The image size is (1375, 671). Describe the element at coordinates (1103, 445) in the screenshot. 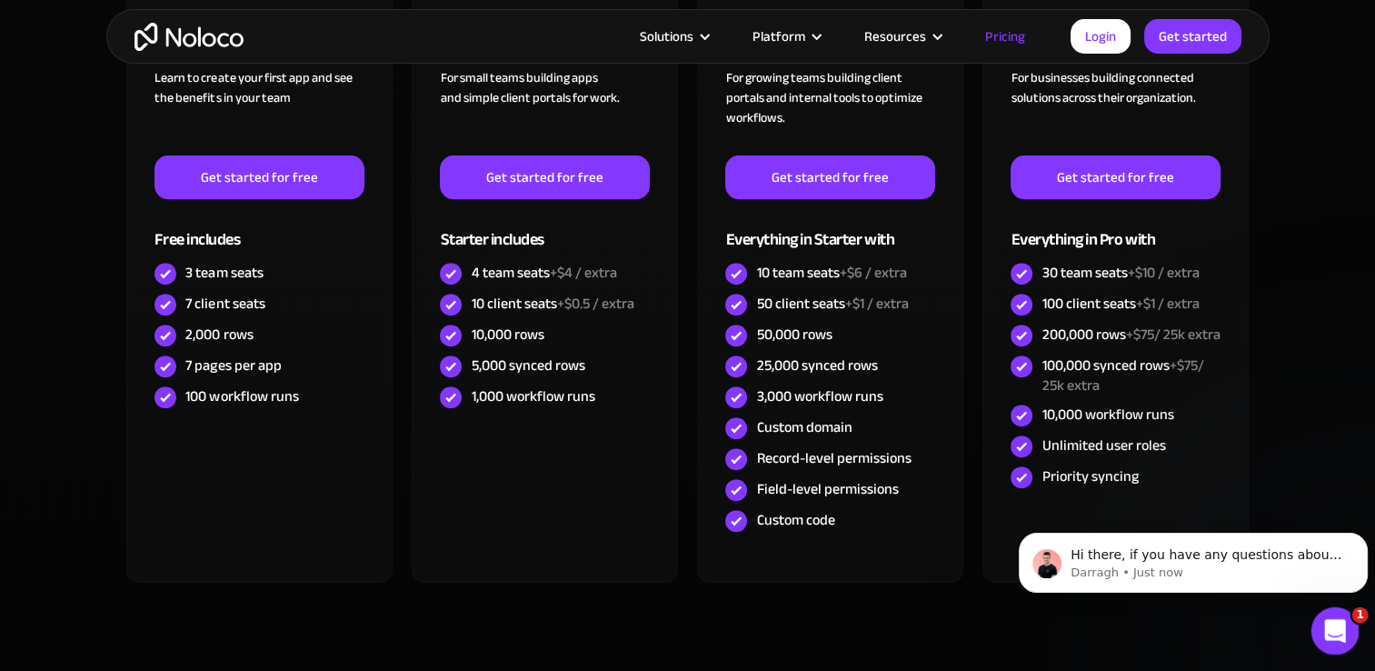

I see `div: Unlimited user roles` at that location.